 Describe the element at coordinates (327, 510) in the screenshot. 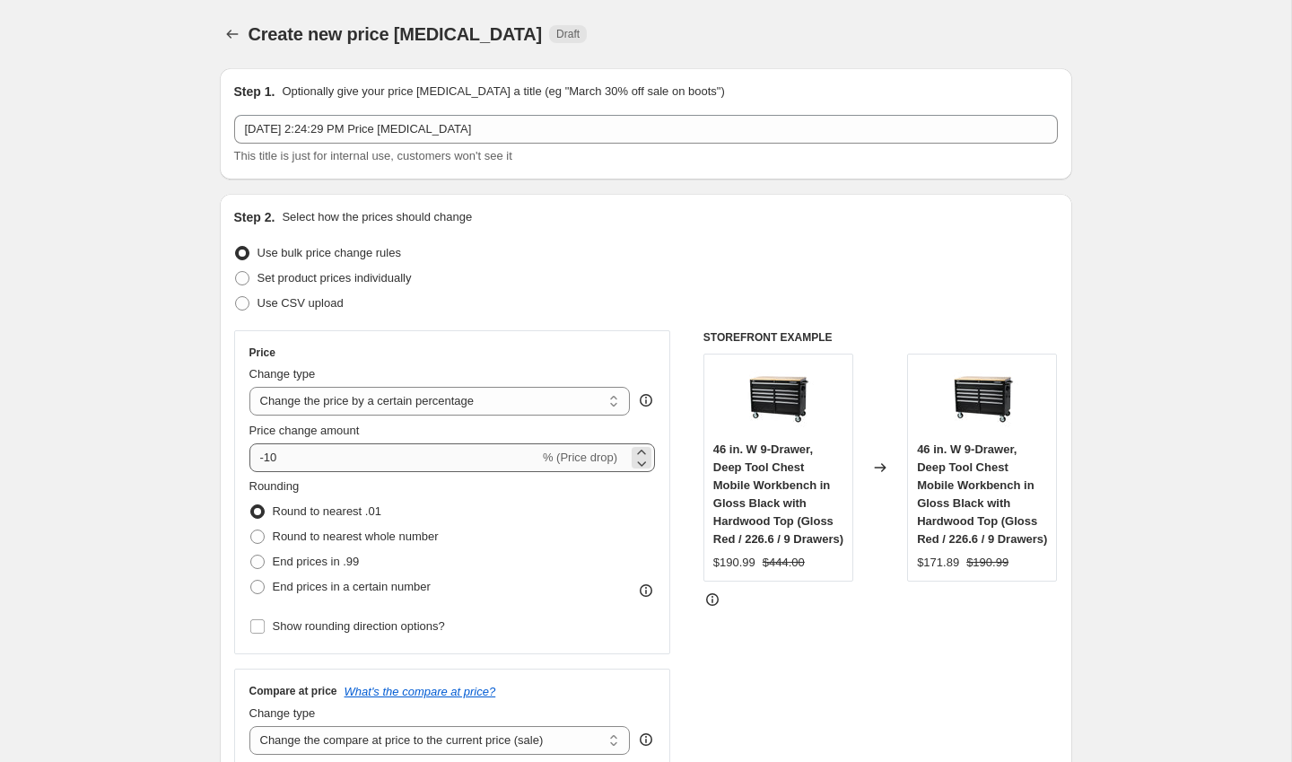

I see `span: Round to nearest .01` at that location.